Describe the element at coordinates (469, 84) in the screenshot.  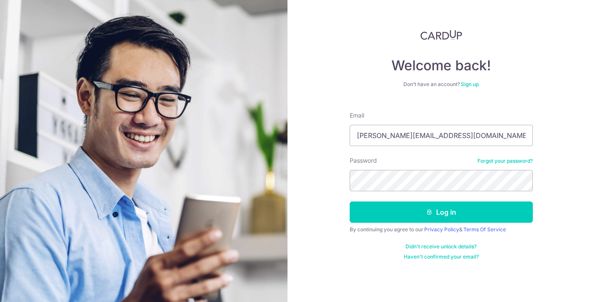
I see `a: Sign up` at that location.